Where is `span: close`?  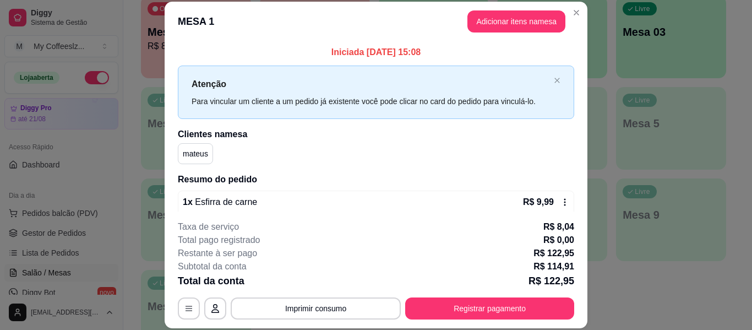 span: close is located at coordinates (557, 80).